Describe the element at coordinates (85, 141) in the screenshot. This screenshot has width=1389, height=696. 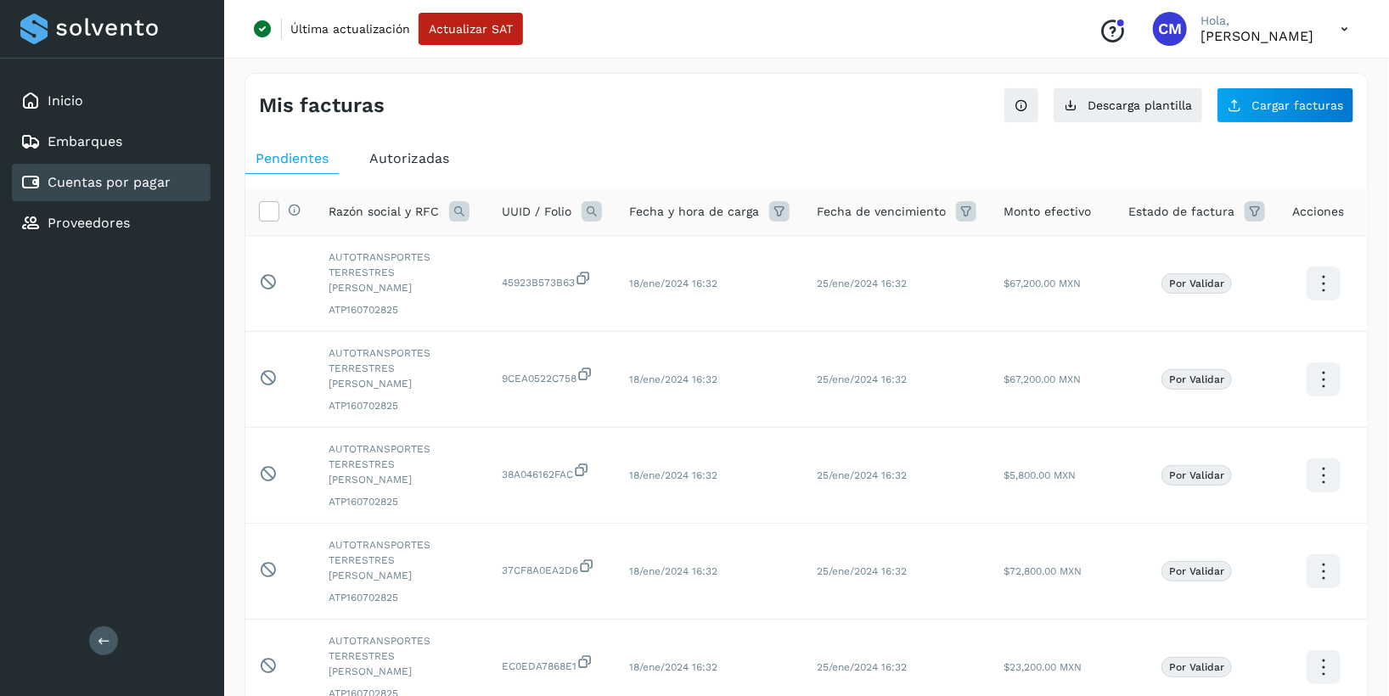
I see `a: Embarques` at that location.